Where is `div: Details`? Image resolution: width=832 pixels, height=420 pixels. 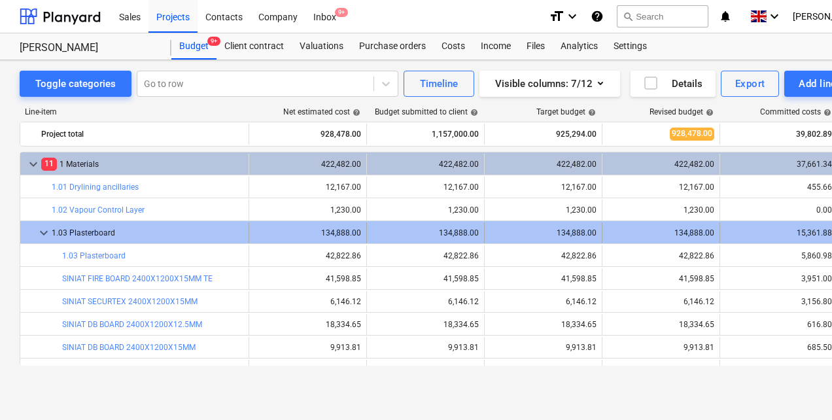 div: Details is located at coordinates (672, 84).